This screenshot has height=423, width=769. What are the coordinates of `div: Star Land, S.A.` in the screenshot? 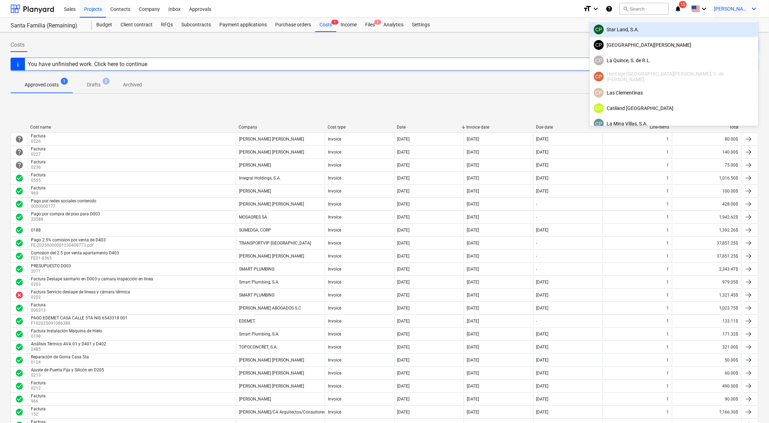 It's located at (674, 30).